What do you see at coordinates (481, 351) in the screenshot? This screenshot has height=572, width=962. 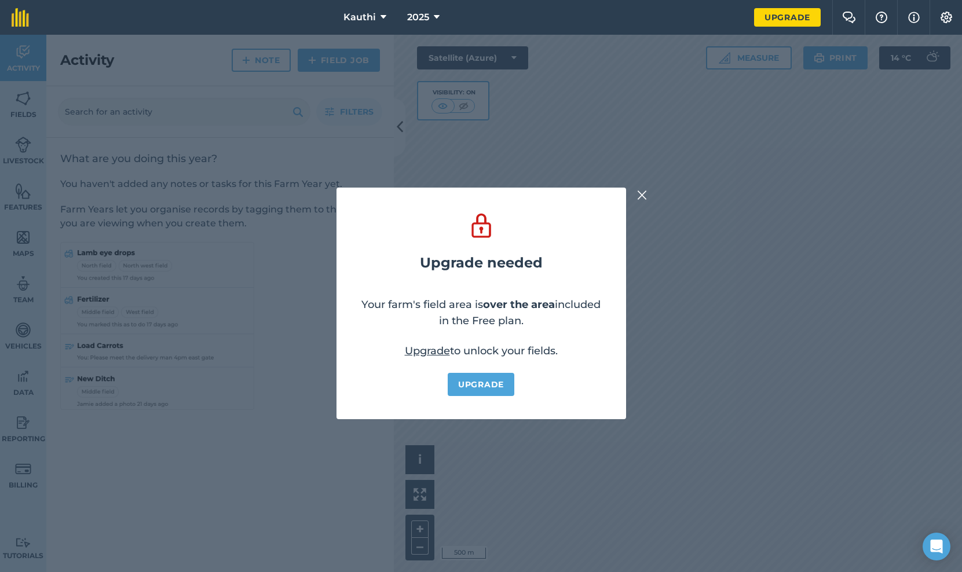 I see `p: to unlock your fields.` at bounding box center [481, 351].